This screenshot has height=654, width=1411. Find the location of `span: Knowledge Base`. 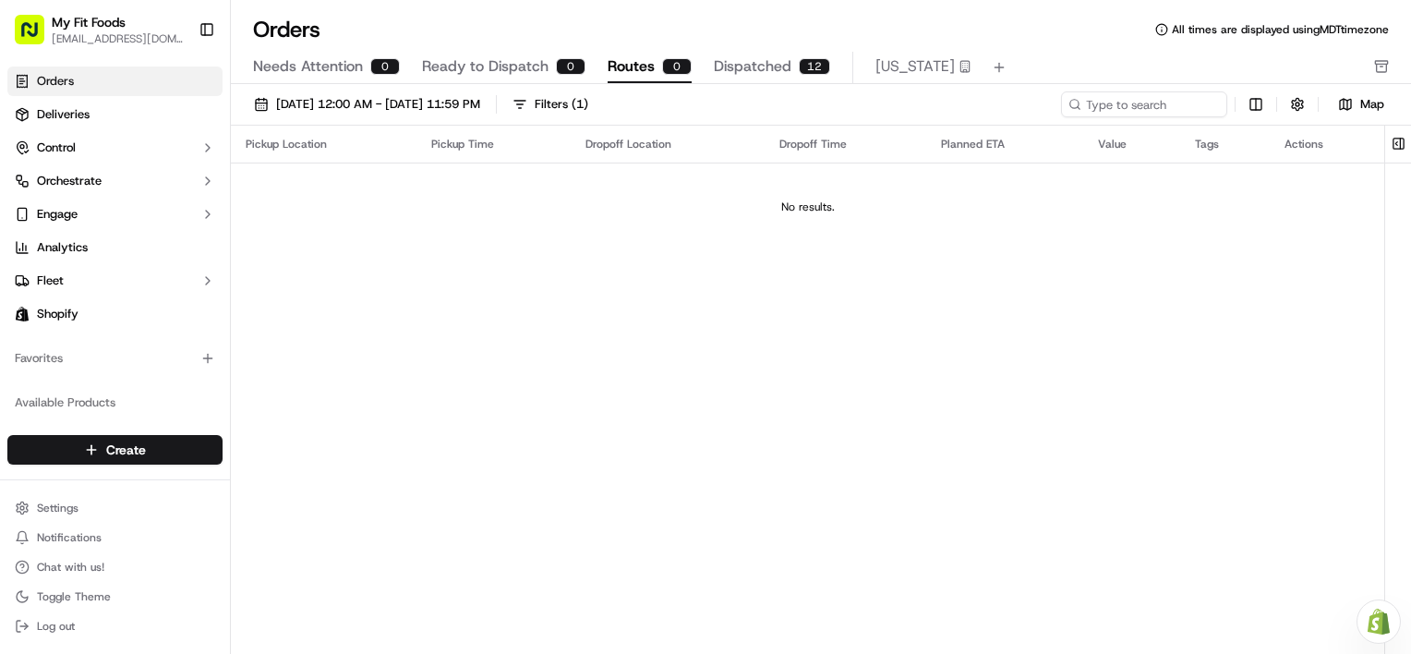

span: Knowledge Base is located at coordinates (89, 277).